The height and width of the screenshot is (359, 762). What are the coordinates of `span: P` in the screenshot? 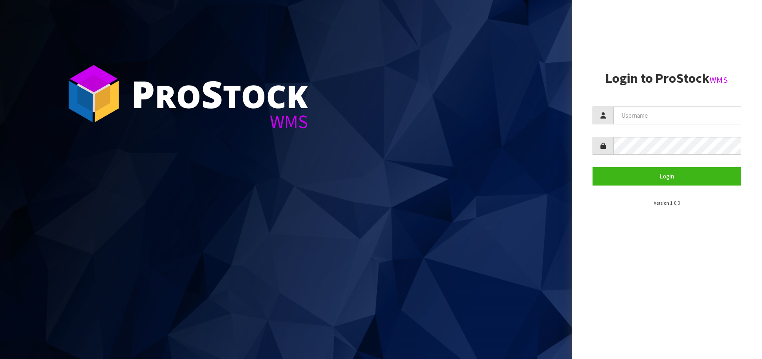 It's located at (143, 94).